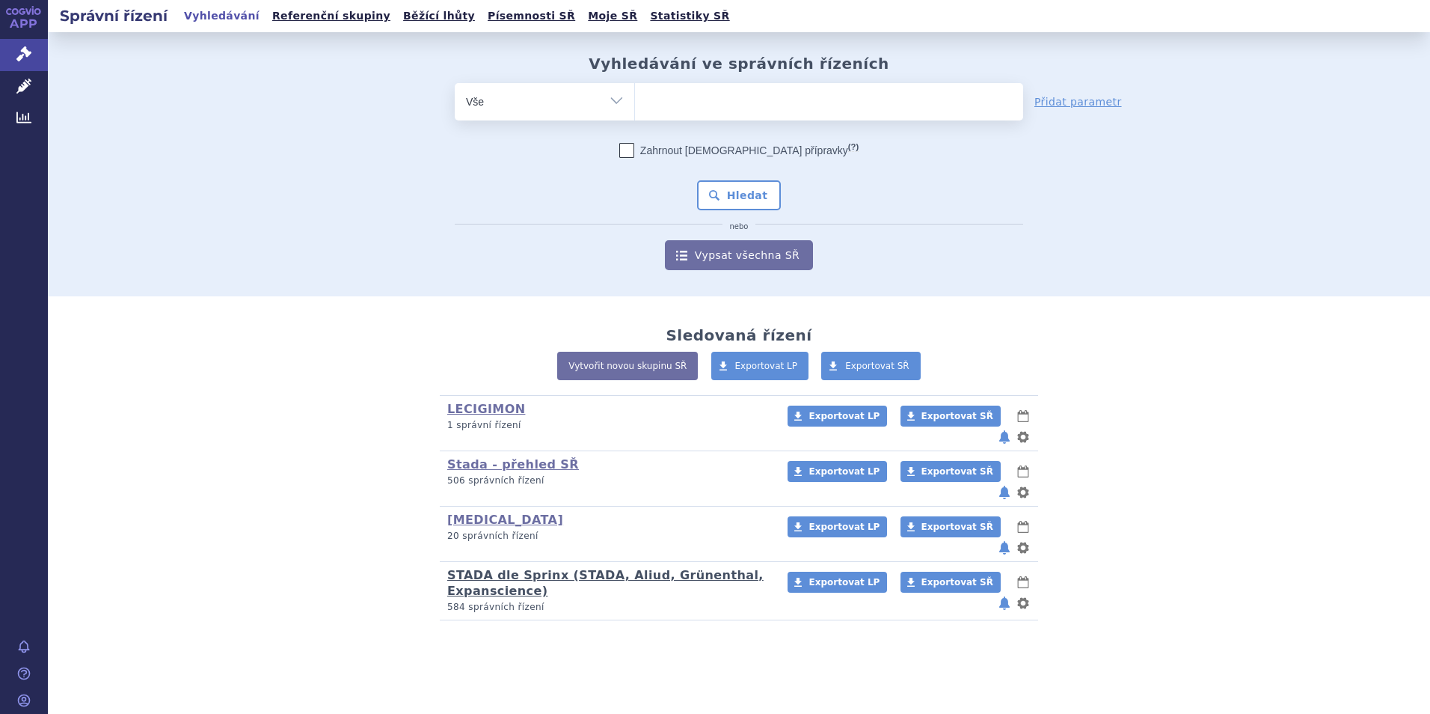 The height and width of the screenshot is (714, 1430). What do you see at coordinates (1078, 102) in the screenshot?
I see `a: Přidat parametr` at bounding box center [1078, 102].